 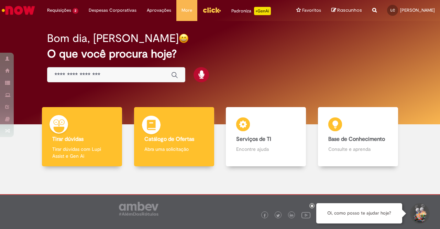 What do you see at coordinates (266, 149) in the screenshot?
I see `p: Encontre ajuda` at bounding box center [266, 149].